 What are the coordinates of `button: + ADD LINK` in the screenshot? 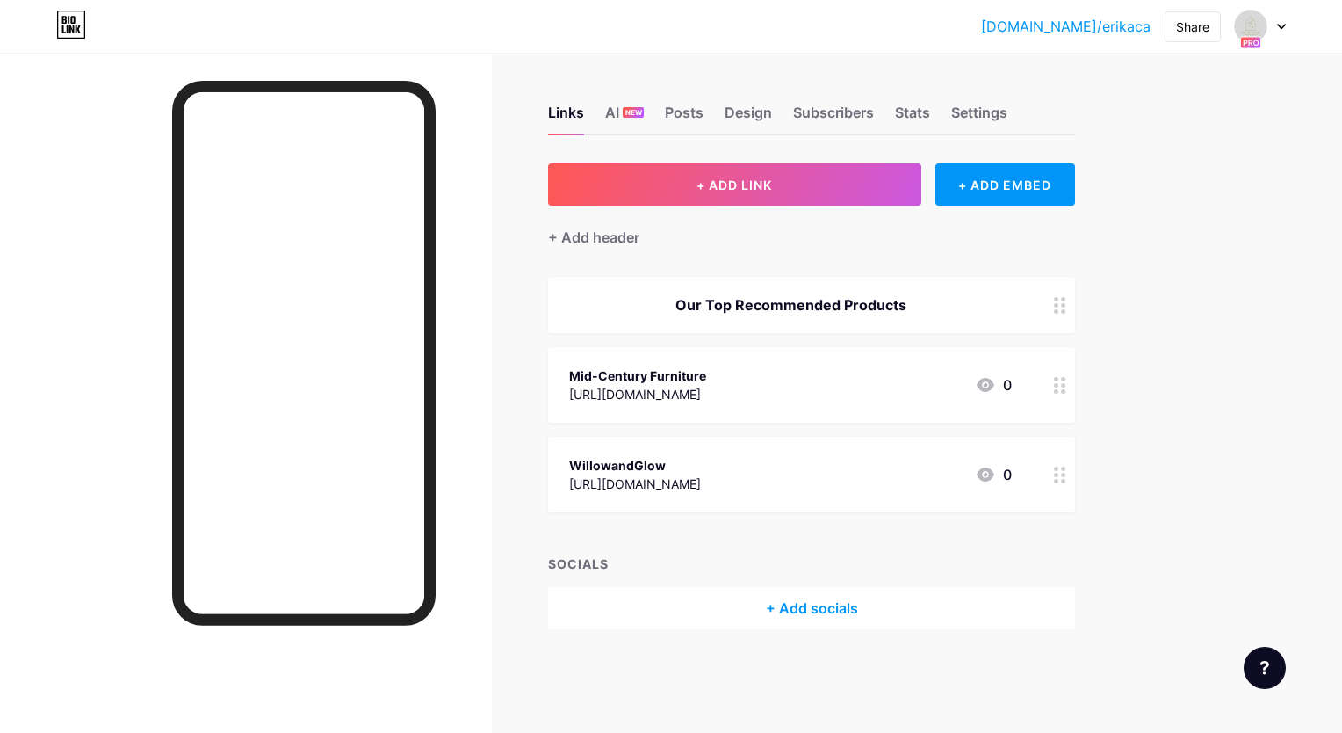 It's located at (734, 184).